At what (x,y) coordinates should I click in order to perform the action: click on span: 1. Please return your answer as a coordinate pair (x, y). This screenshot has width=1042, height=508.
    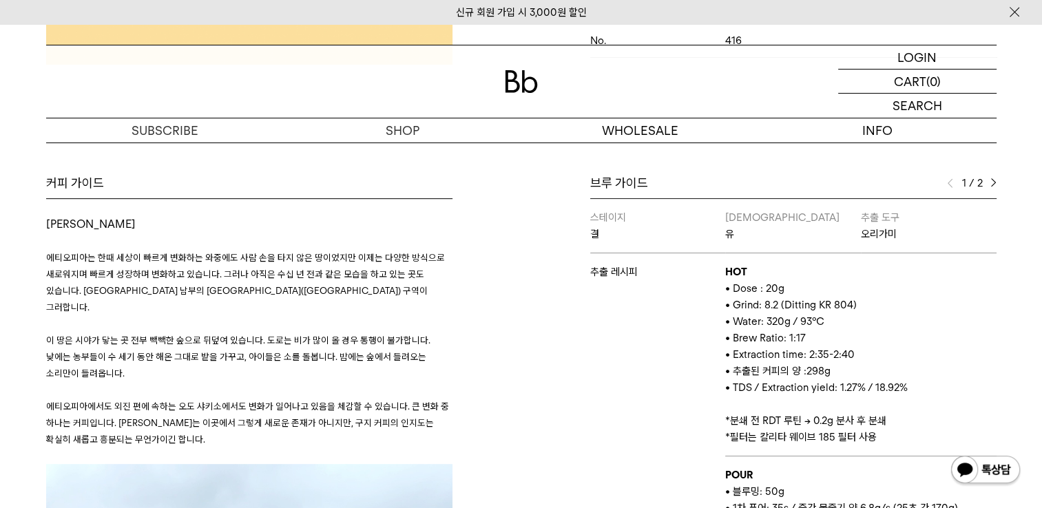
    Looking at the image, I should click on (963, 183).